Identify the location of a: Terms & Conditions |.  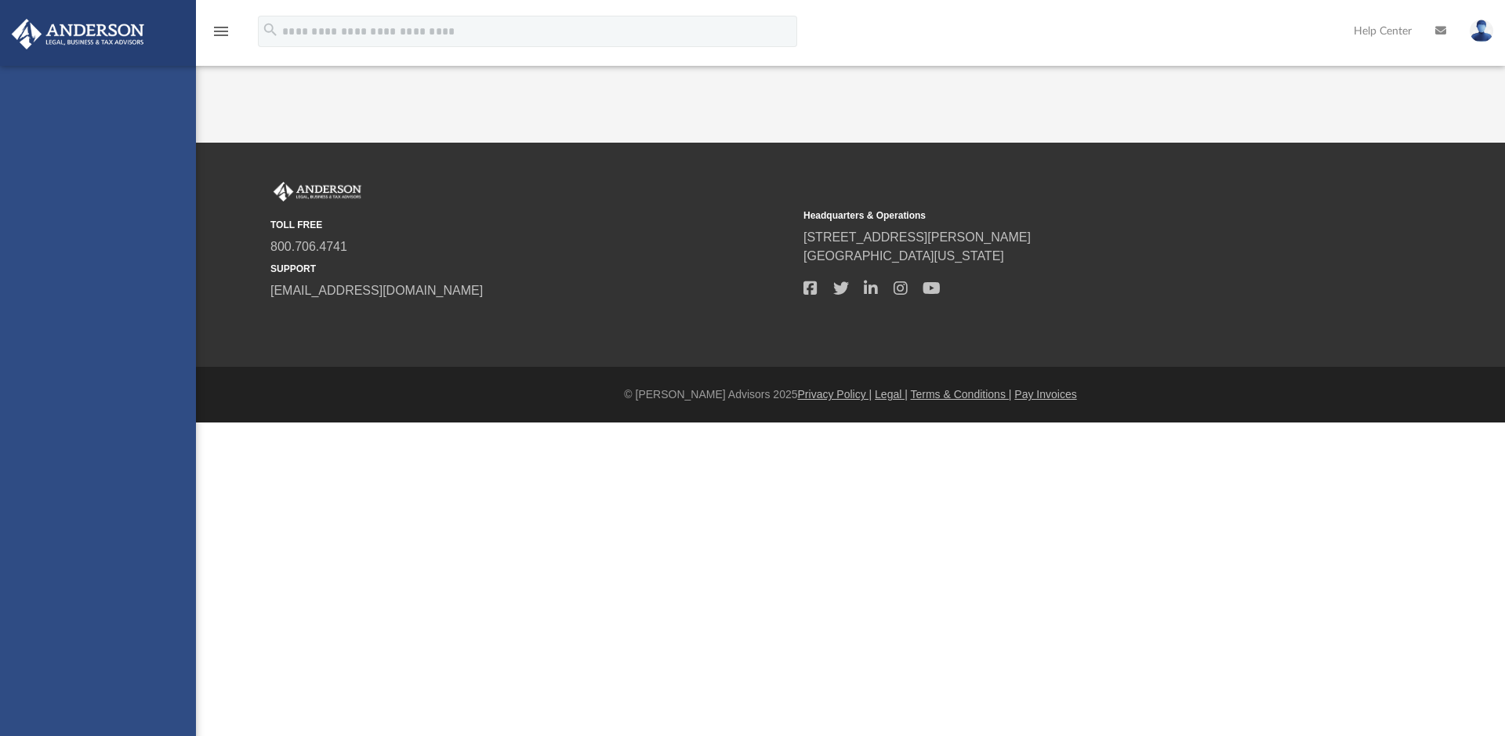
(961, 394).